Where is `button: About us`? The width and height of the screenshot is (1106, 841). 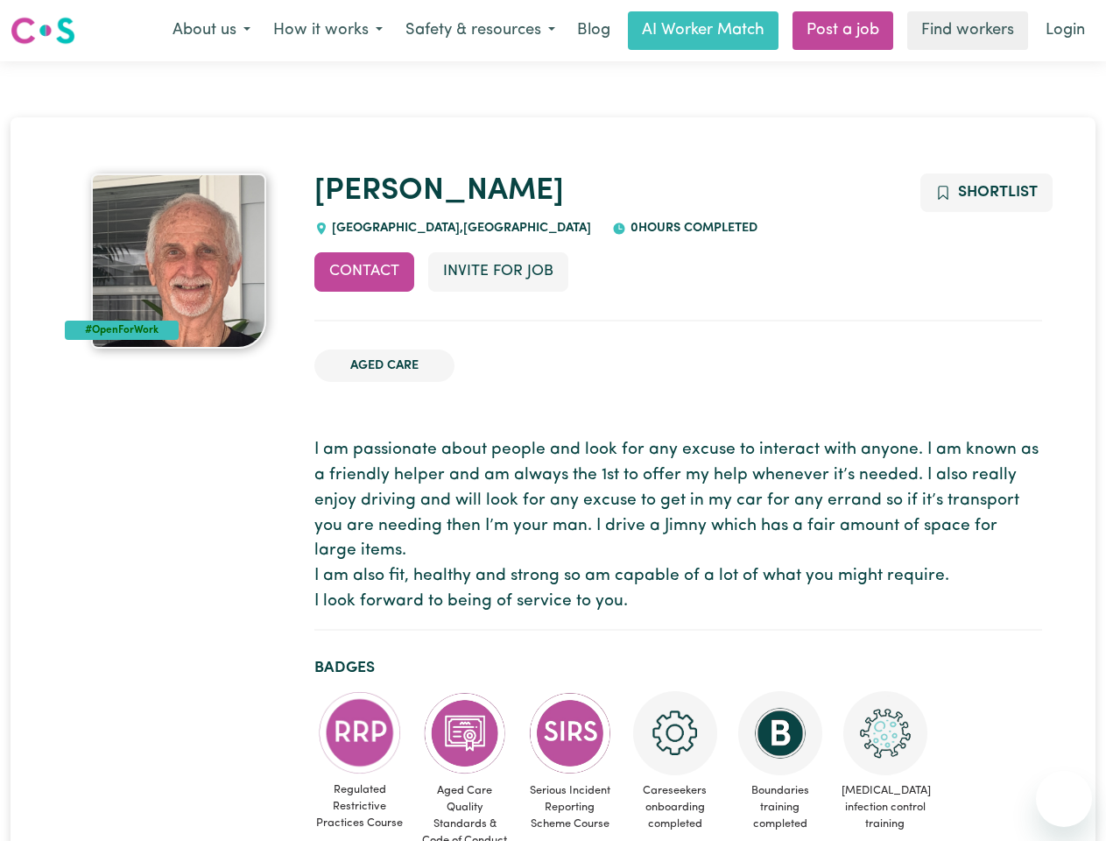 button: About us is located at coordinates (211, 31).